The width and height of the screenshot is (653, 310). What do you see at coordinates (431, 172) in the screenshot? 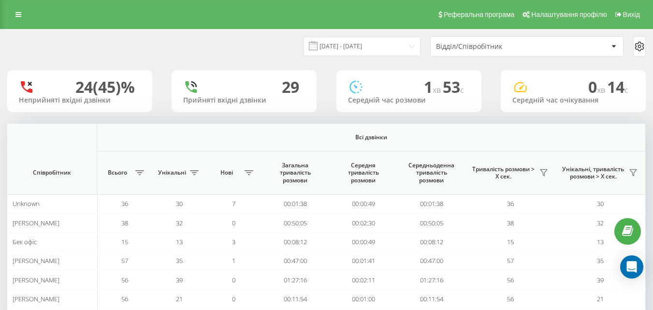
I see `span: Середньоденна тривалість розмови` at bounding box center [431, 172].